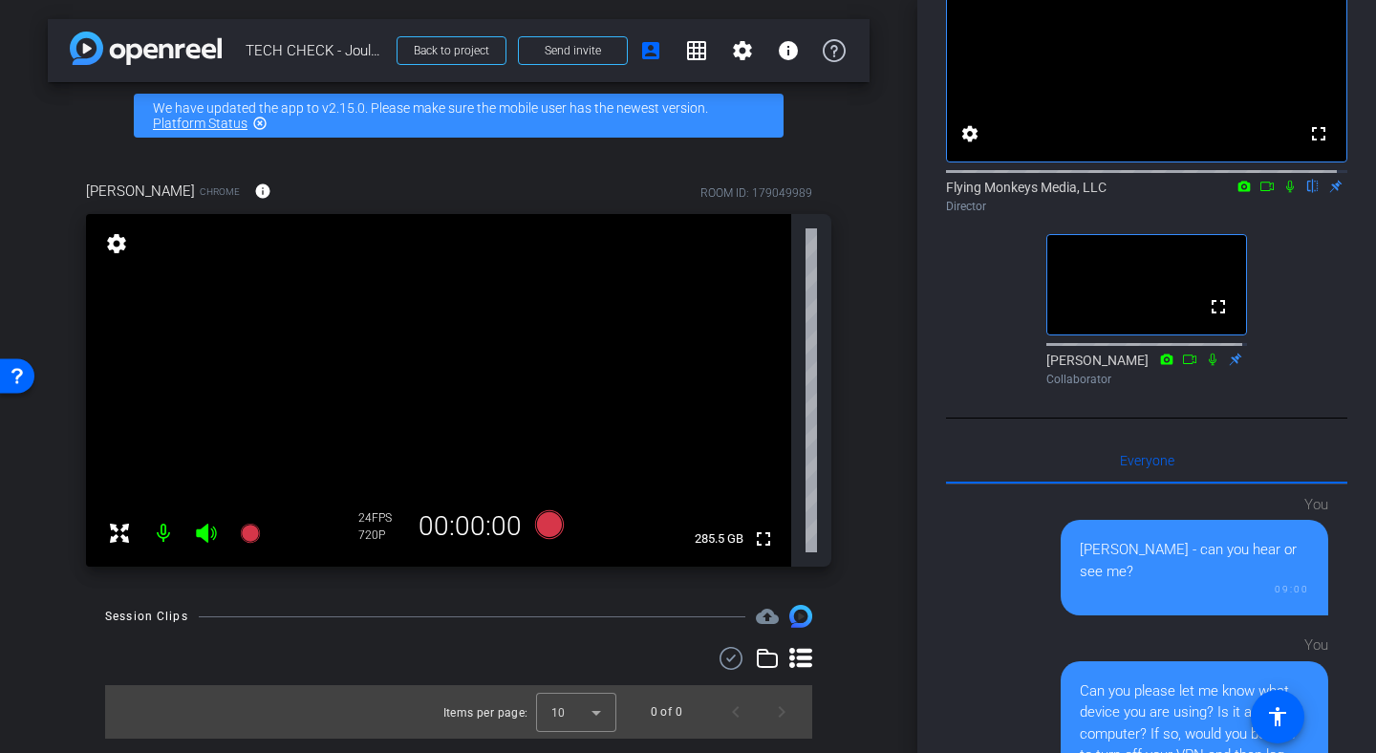 Image resolution: width=1376 pixels, height=753 pixels. What do you see at coordinates (451, 51) in the screenshot?
I see `button: Back to project` at bounding box center [451, 51].